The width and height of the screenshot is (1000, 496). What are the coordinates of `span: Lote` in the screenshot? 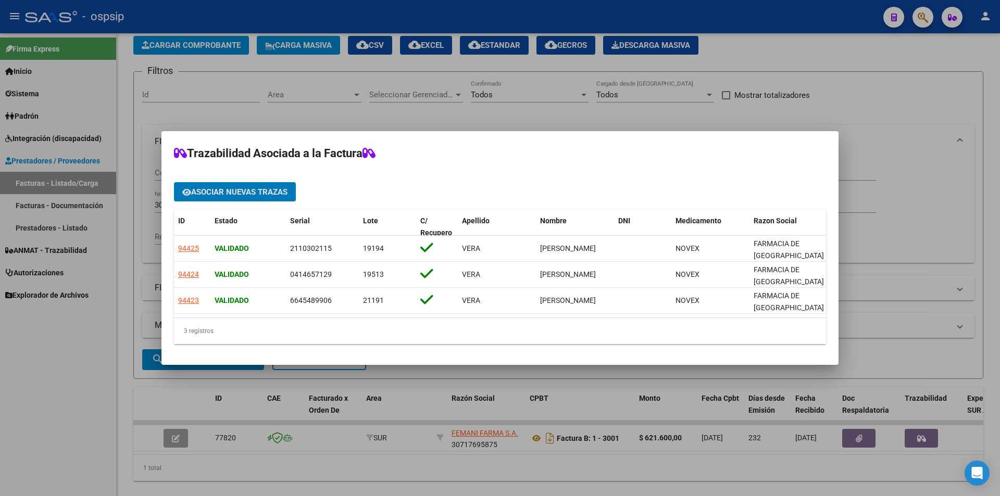 It's located at (370, 221).